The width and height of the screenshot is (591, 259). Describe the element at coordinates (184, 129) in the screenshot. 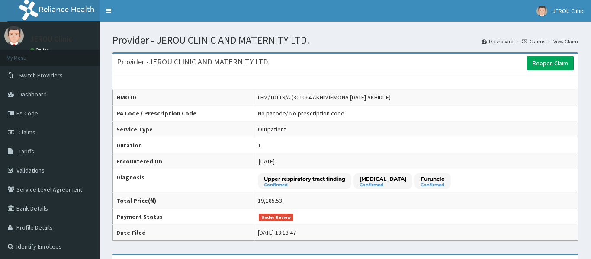

I see `th: Service Type` at that location.